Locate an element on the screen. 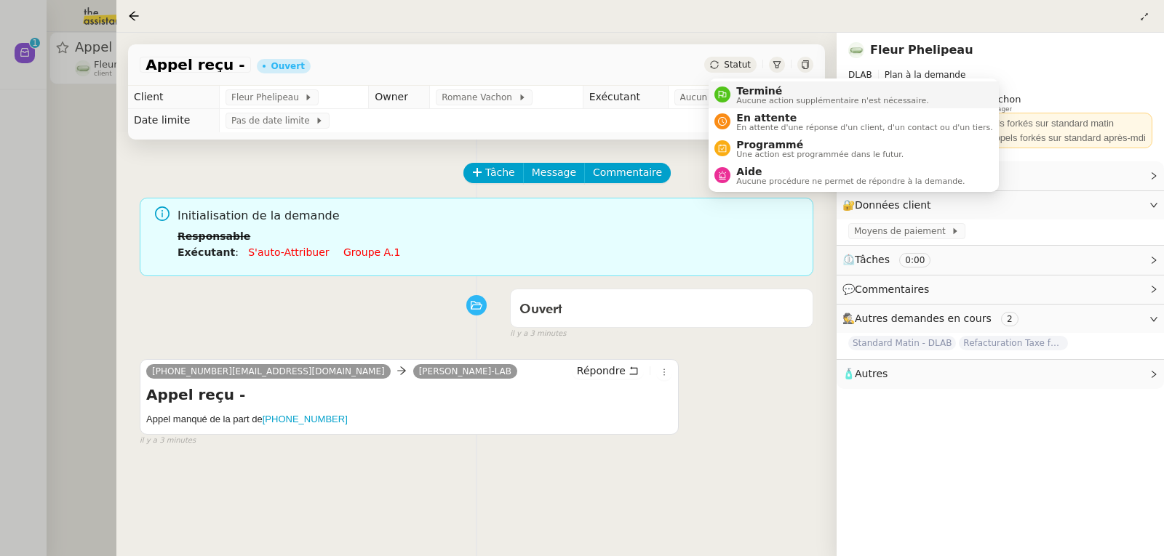  span: Refacturation Taxe foncière 2025 is located at coordinates (1013, 343).